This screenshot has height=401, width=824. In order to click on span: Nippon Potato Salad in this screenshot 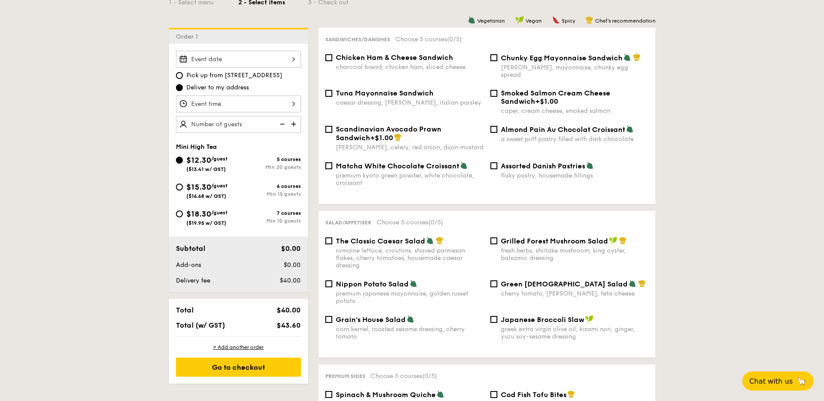, I will do `click(372, 284)`.